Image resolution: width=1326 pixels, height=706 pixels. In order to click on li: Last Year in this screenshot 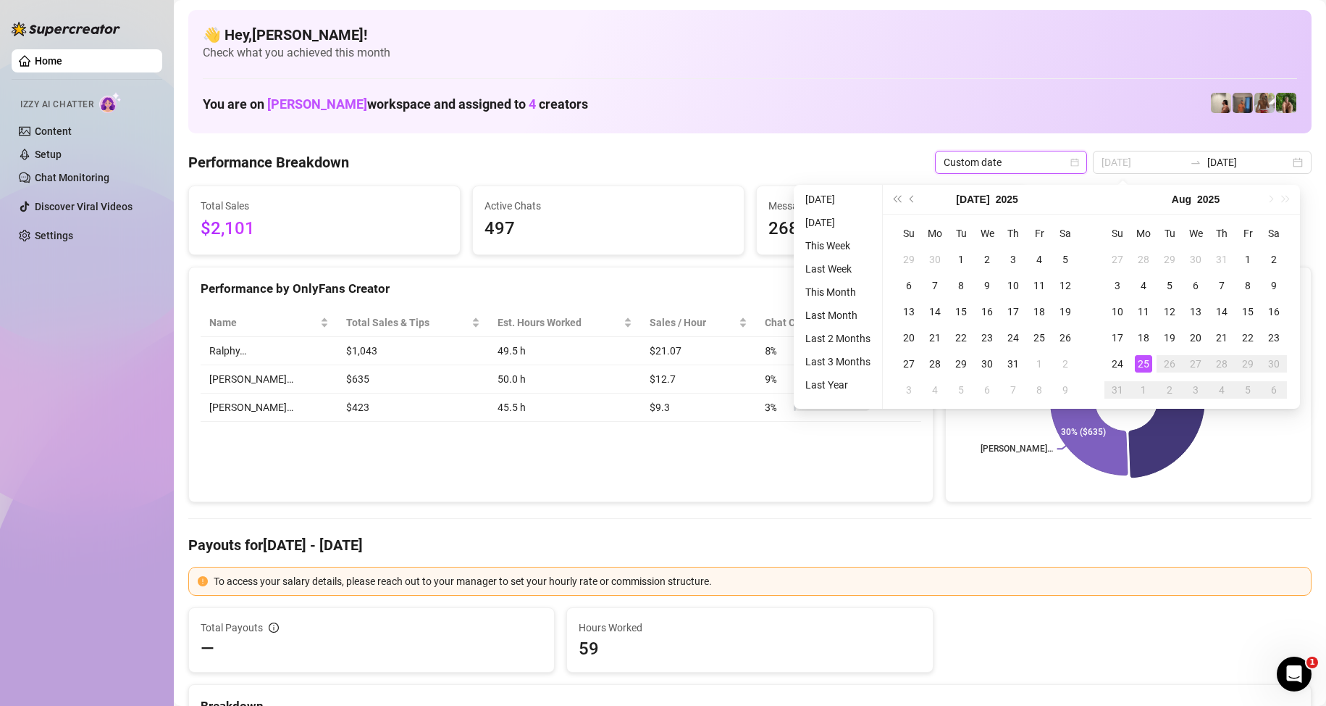, I will do `click(838, 385)`.